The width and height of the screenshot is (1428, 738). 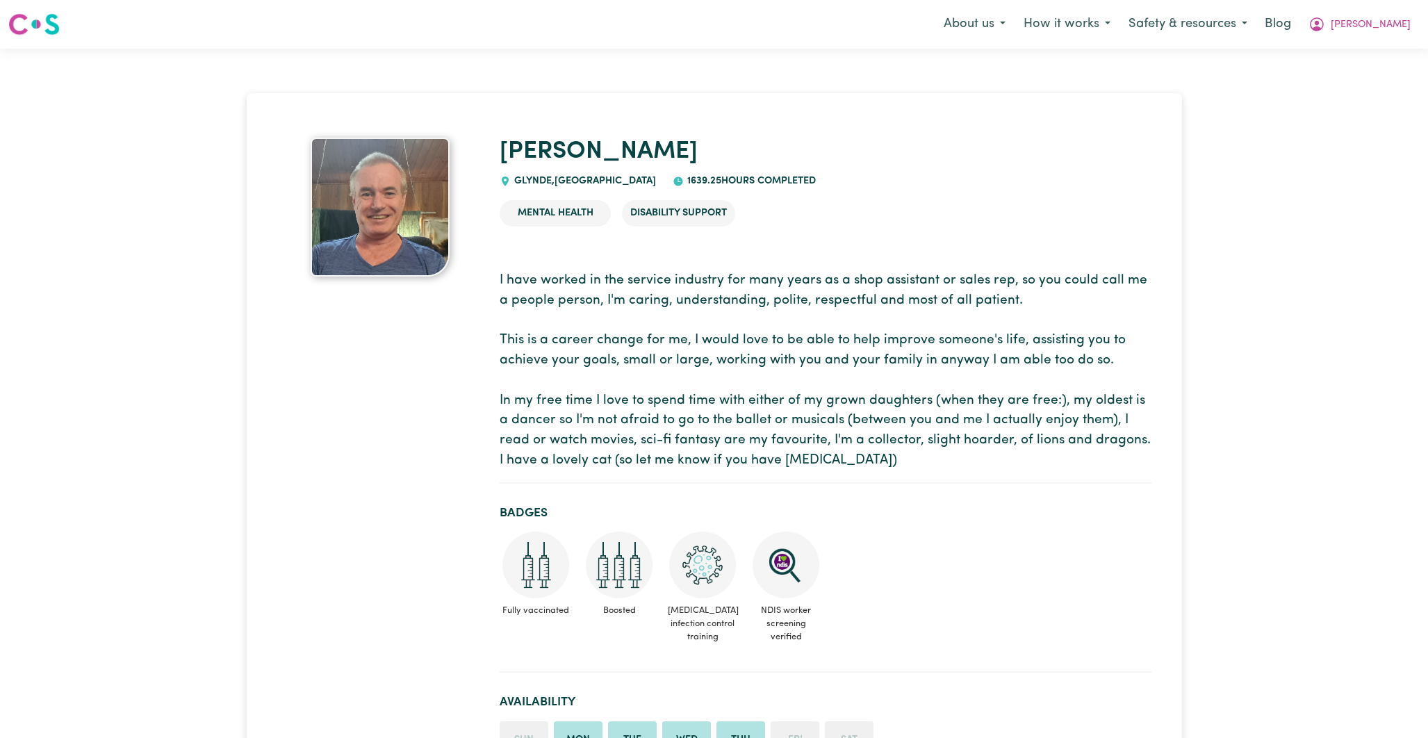 I want to click on span: NDIS worker screening verified, so click(x=786, y=624).